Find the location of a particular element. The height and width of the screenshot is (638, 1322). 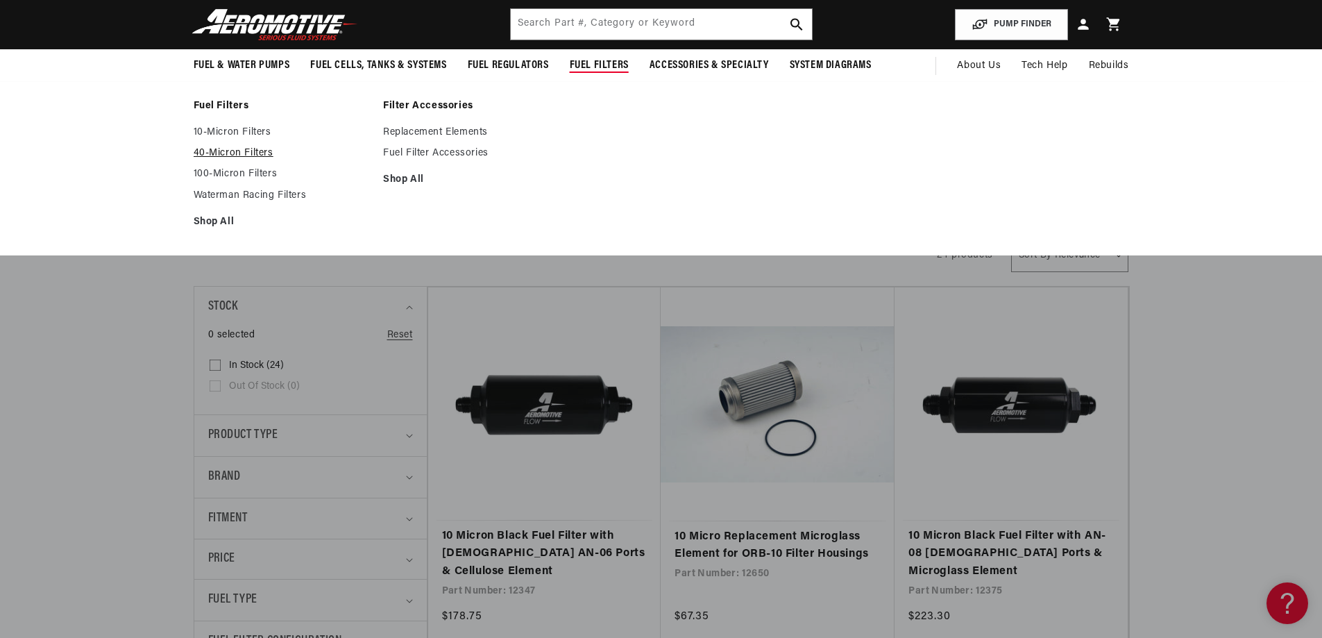

button: PUMP FINDER is located at coordinates (1011, 24).